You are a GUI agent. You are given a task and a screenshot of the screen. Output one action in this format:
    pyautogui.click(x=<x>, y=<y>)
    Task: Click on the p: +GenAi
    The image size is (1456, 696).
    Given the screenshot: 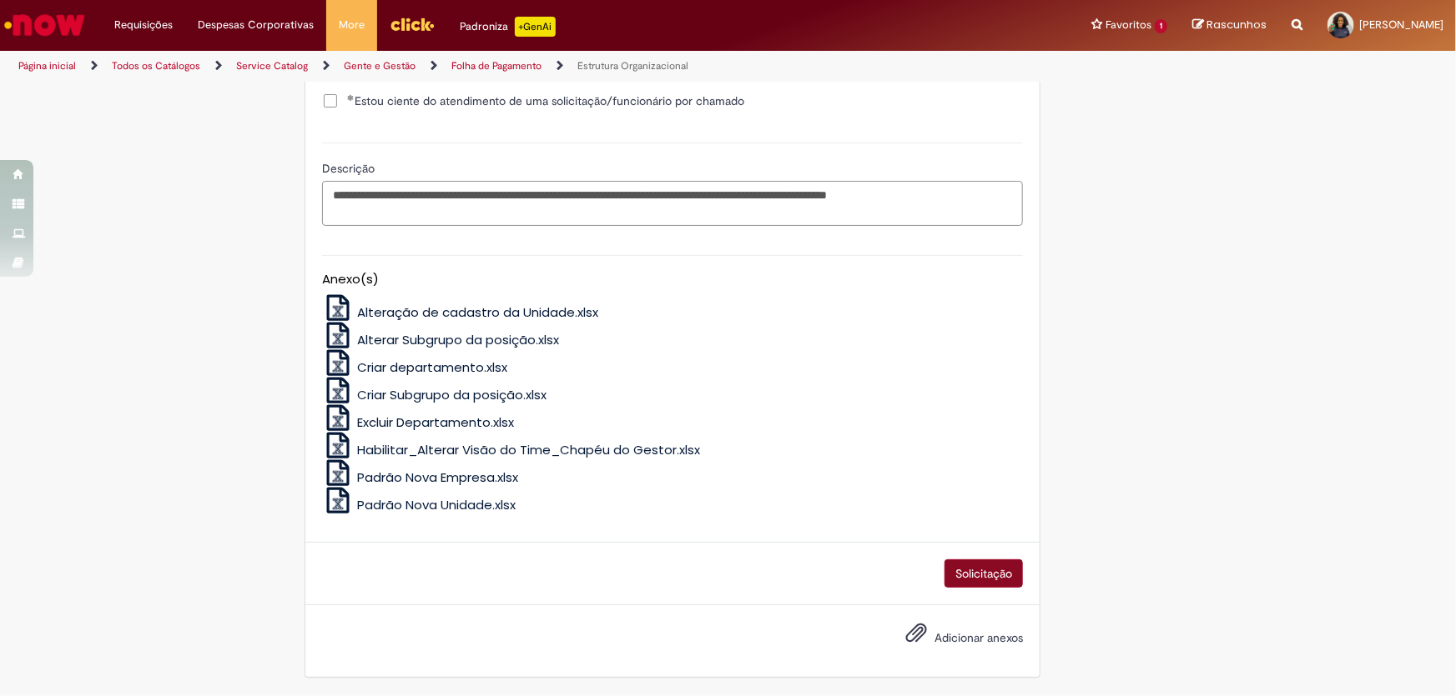 What is the action you would take?
    pyautogui.click(x=535, y=27)
    